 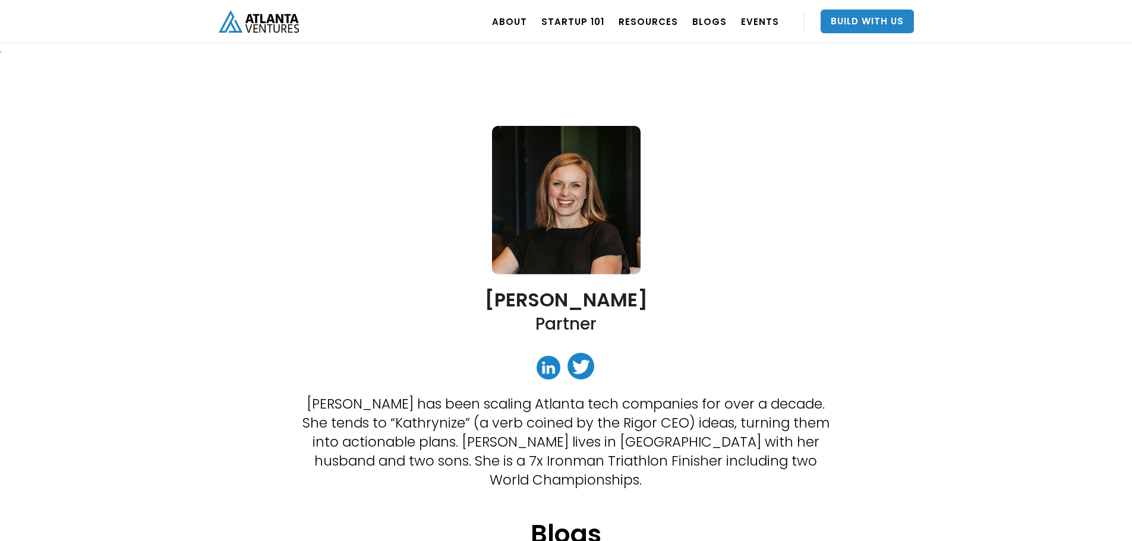 I want to click on a: RESOURCES, so click(x=648, y=21).